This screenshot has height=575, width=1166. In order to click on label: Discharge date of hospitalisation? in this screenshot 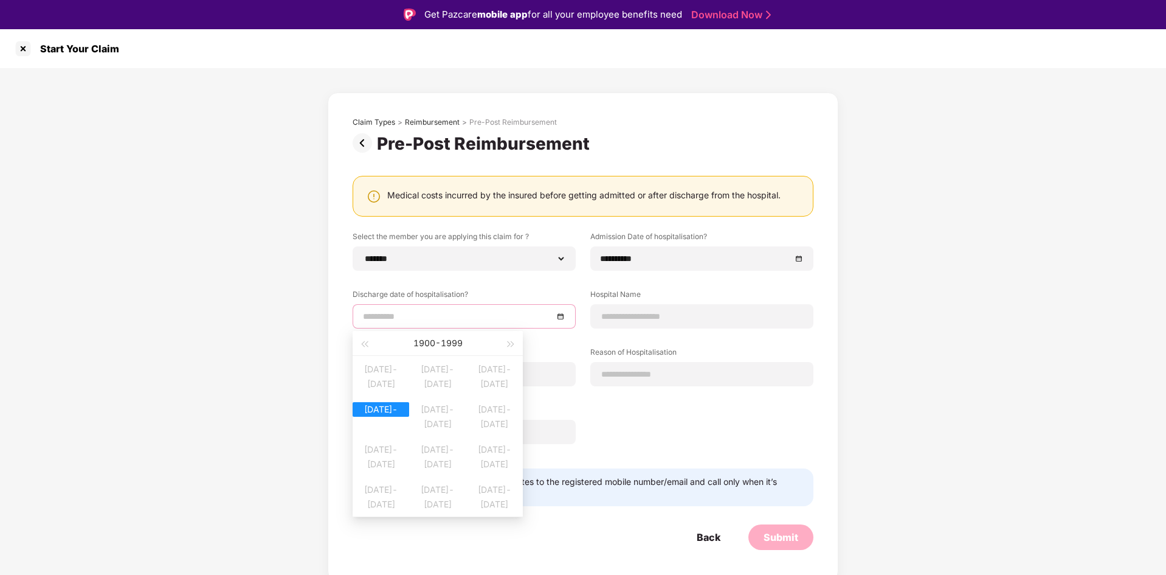, I will do `click(464, 296)`.